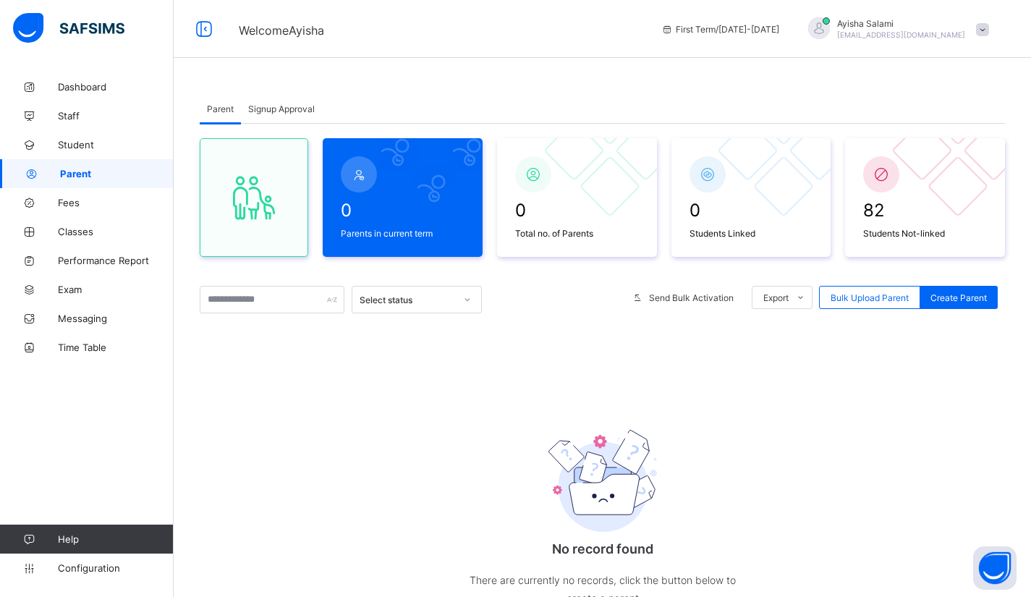 This screenshot has height=597, width=1031. Describe the element at coordinates (116, 289) in the screenshot. I see `span: Exam` at that location.